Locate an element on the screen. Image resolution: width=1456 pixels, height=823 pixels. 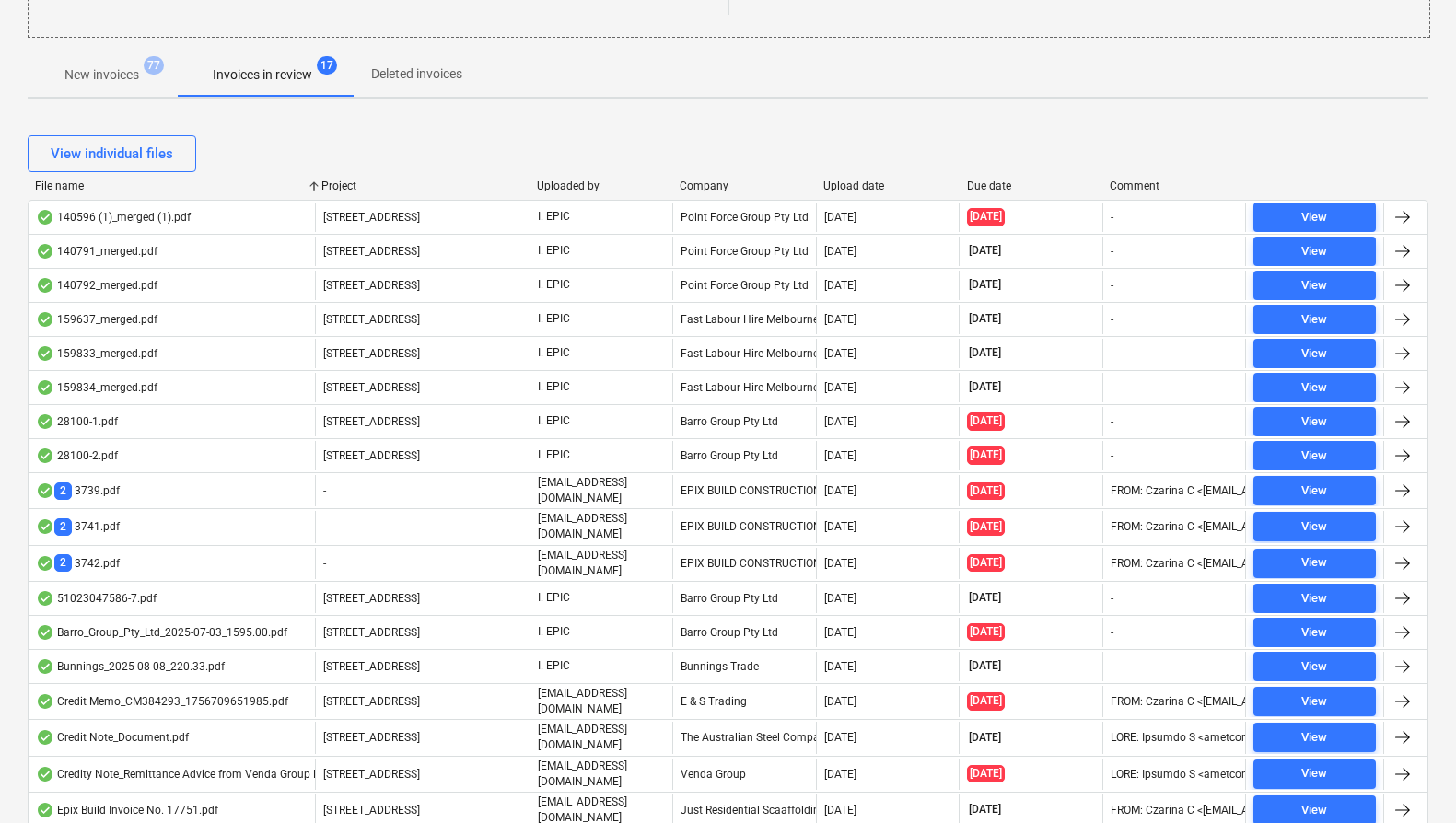
div: 3742.pdf is located at coordinates (77, 562).